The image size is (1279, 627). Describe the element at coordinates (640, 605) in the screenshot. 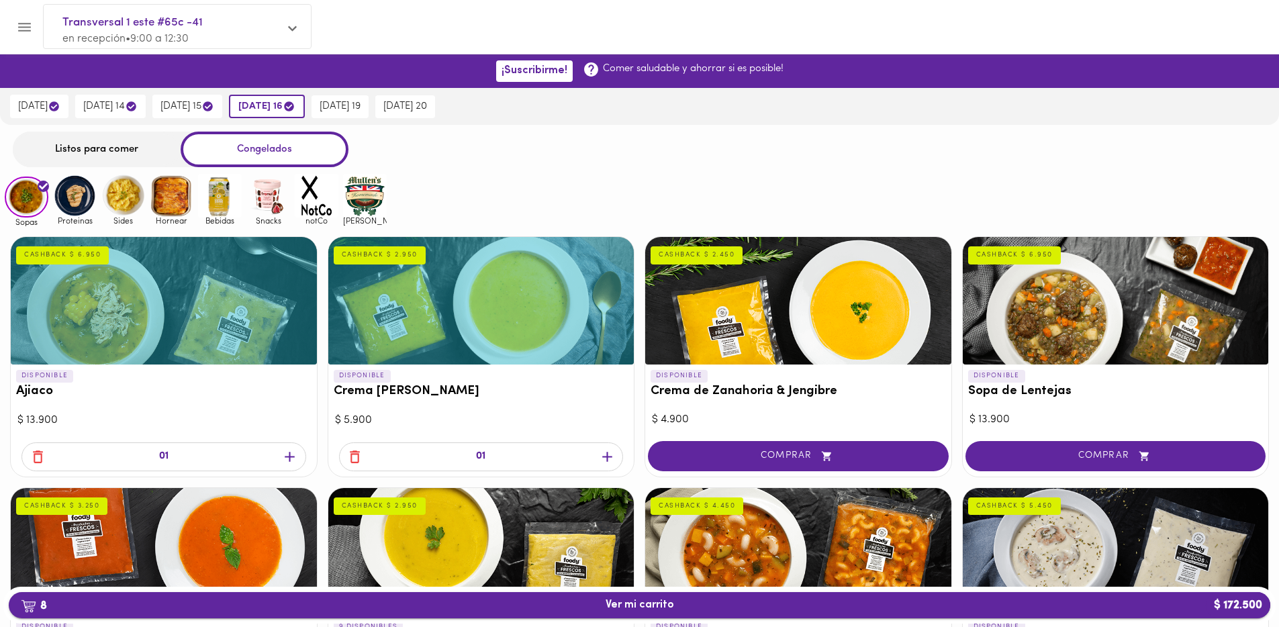

I see `span: Ver mi carrito` at that location.